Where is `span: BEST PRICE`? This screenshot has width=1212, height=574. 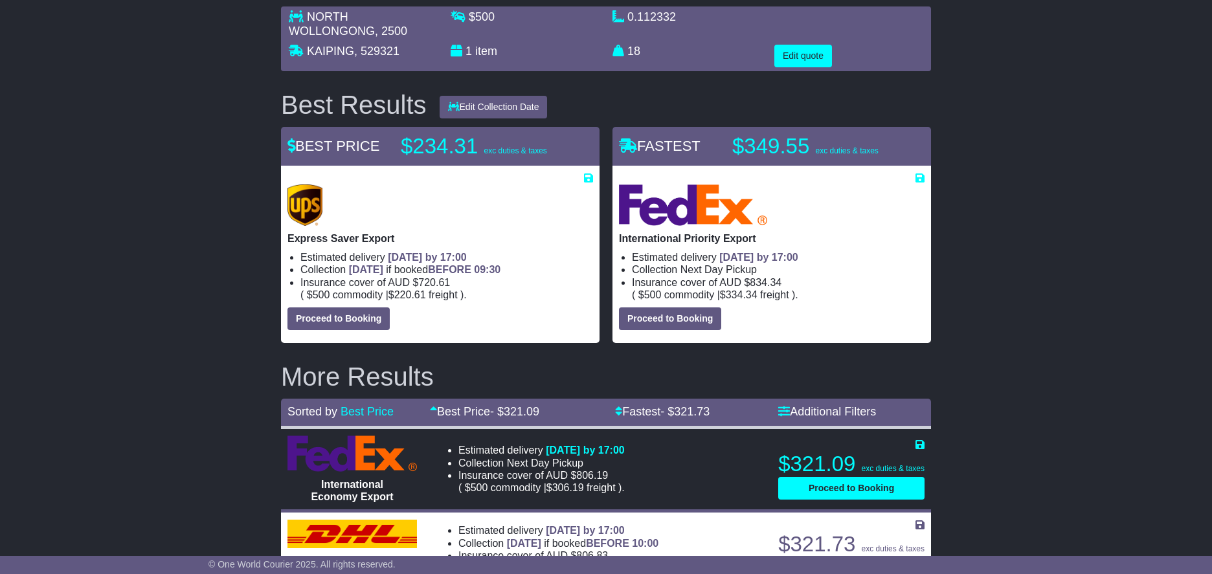
span: BEST PRICE is located at coordinates (333, 146).